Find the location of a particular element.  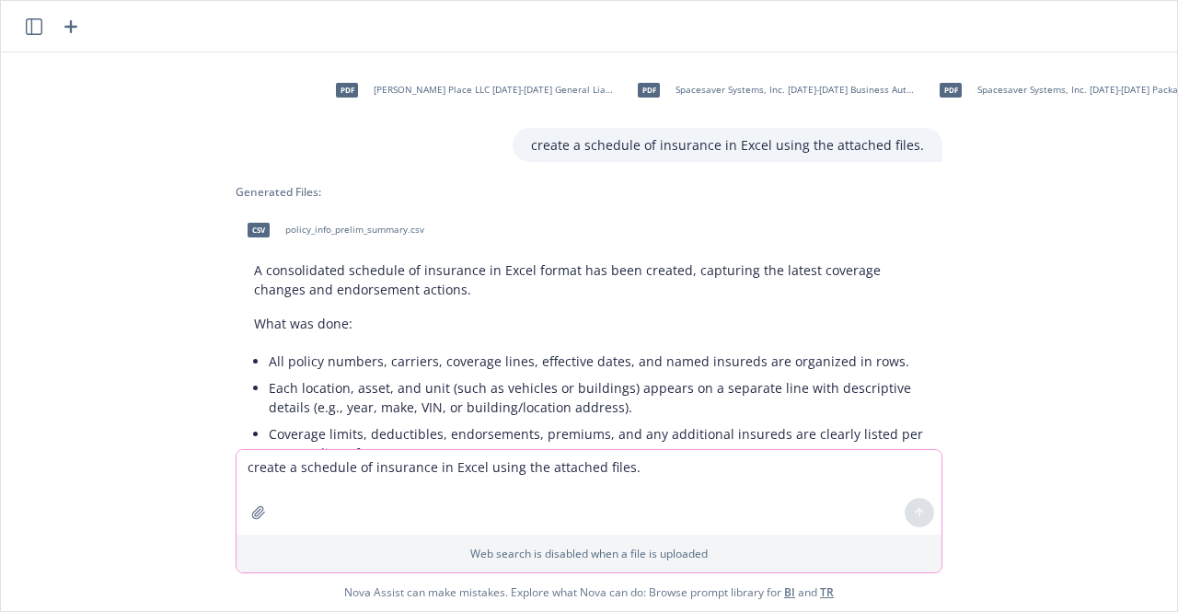

span: Nova Assist can make mistakes. Explore what Nova can do: Browse prompt library for and is located at coordinates (589, 592).